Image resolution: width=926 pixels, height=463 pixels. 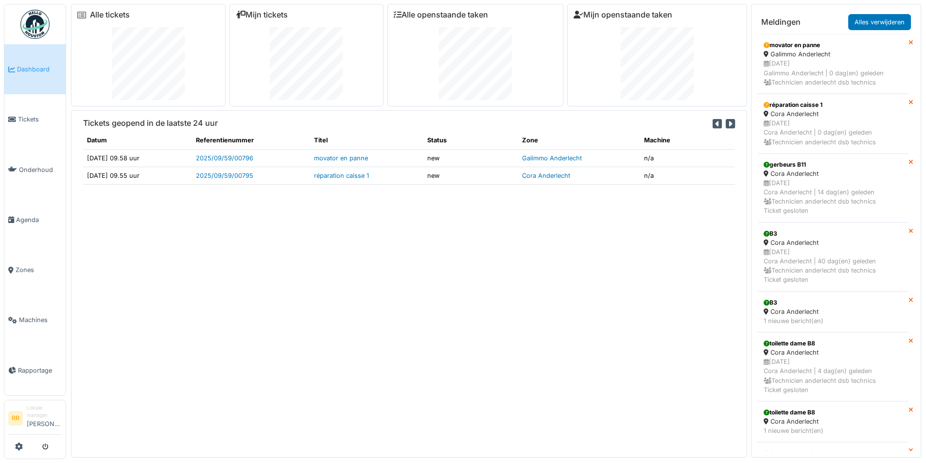 I want to click on span: Onderhoud, so click(x=40, y=170).